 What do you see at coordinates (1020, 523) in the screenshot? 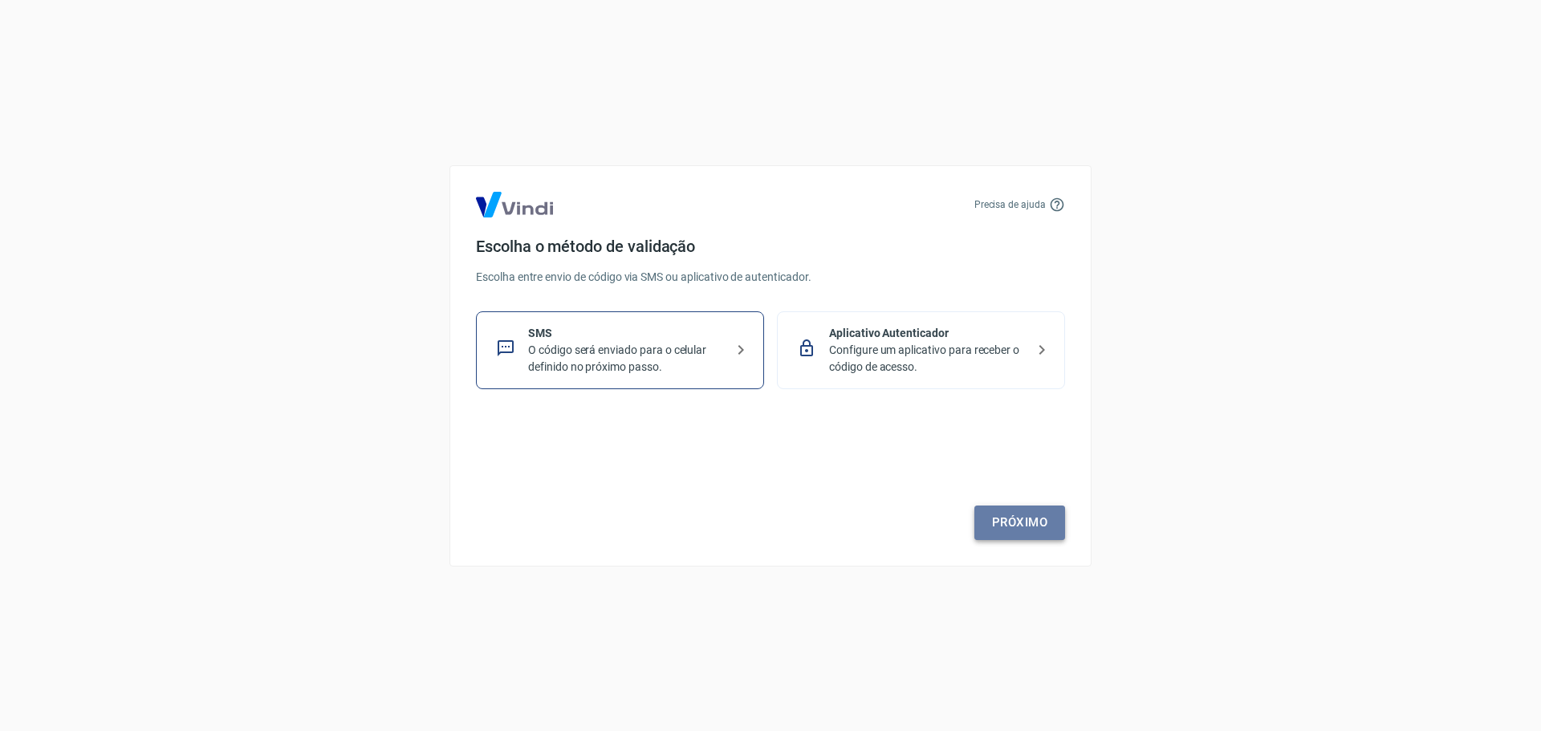
I see `a: Próximo` at bounding box center [1020, 523].